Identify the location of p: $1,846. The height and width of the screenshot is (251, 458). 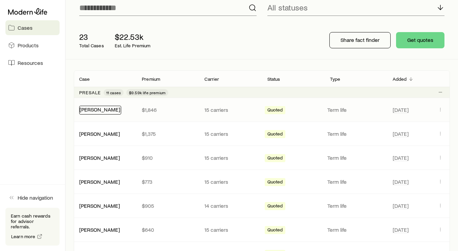
(167, 110).